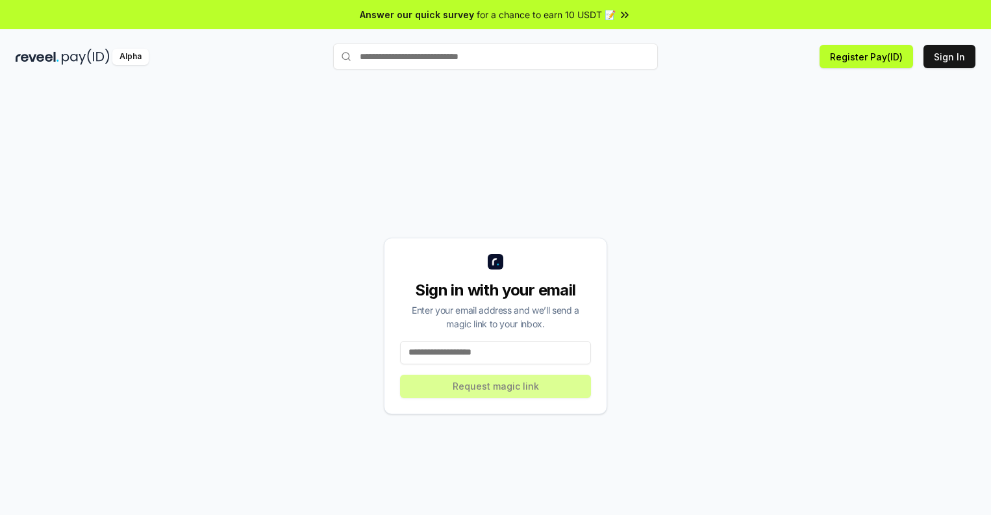 Image resolution: width=991 pixels, height=515 pixels. What do you see at coordinates (949, 56) in the screenshot?
I see `button: Sign In` at bounding box center [949, 56].